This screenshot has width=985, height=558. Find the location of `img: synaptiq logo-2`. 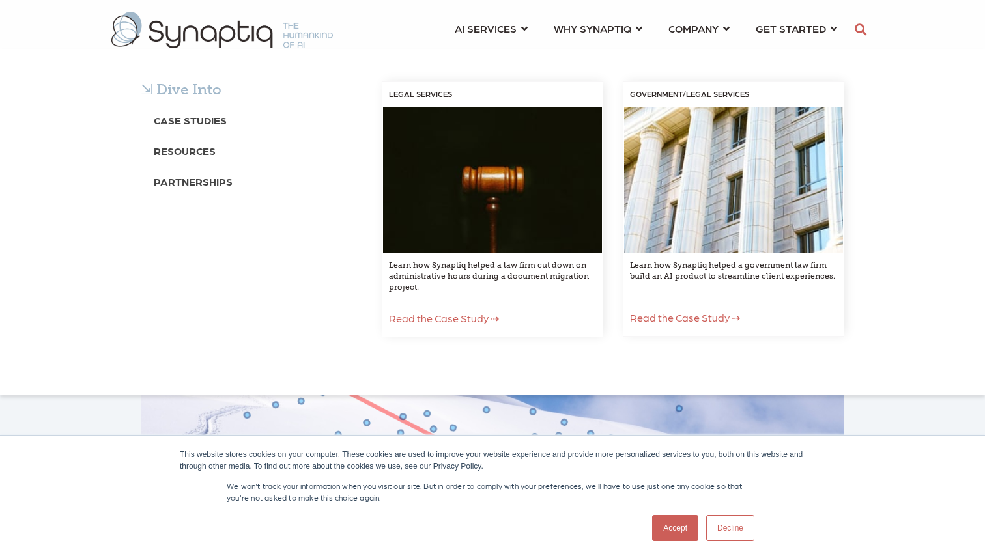

img: synaptiq logo-2 is located at coordinates (222, 30).